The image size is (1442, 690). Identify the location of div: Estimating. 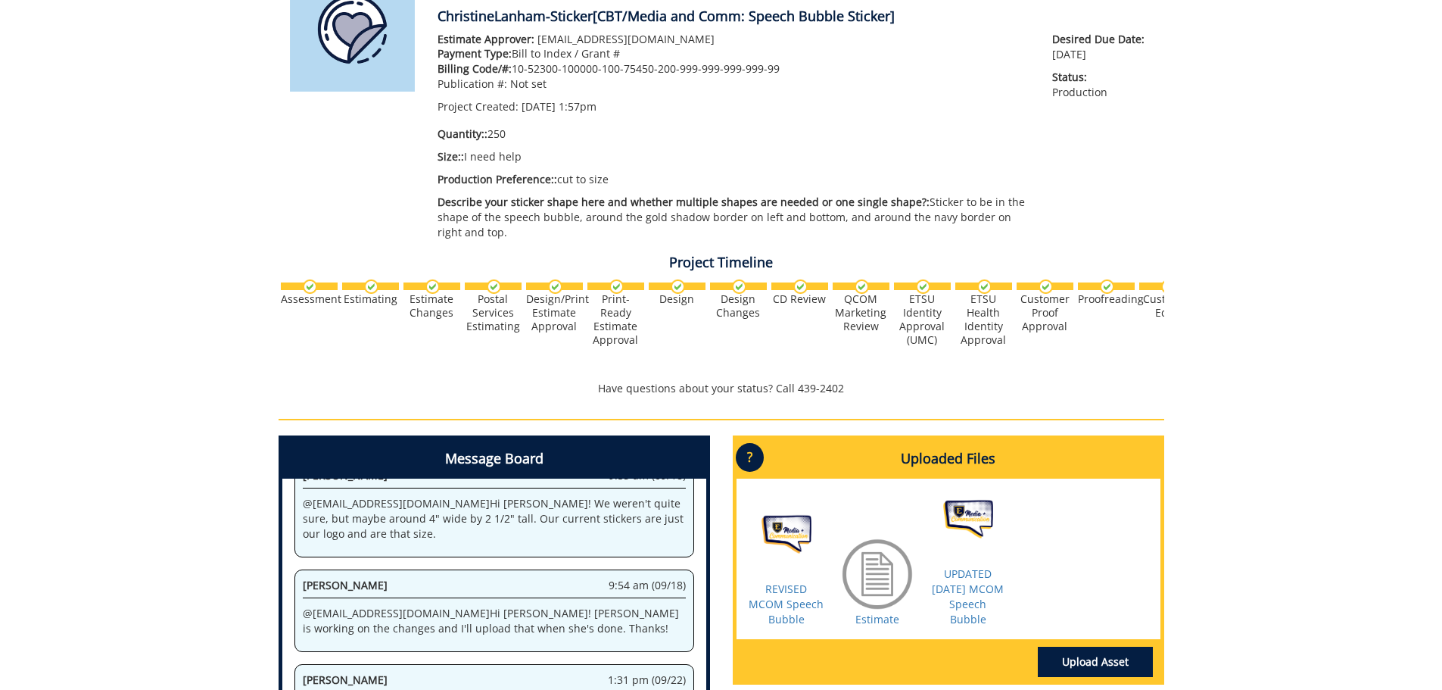
(370, 299).